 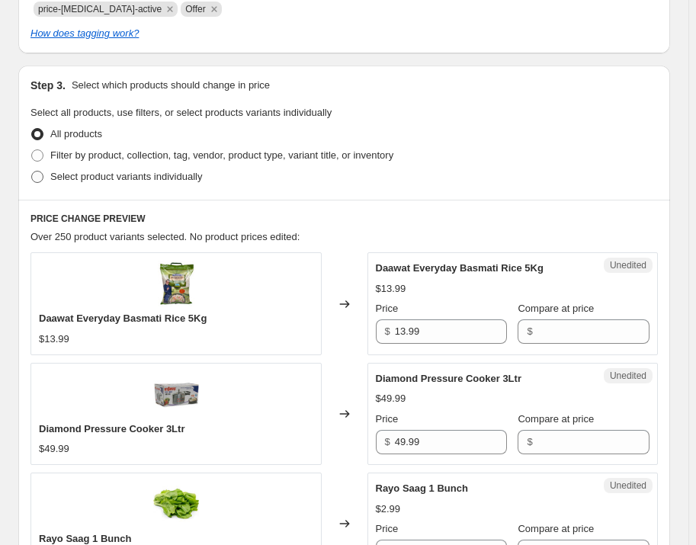 What do you see at coordinates (126, 176) in the screenshot?
I see `span: Select product variants individually` at bounding box center [126, 176].